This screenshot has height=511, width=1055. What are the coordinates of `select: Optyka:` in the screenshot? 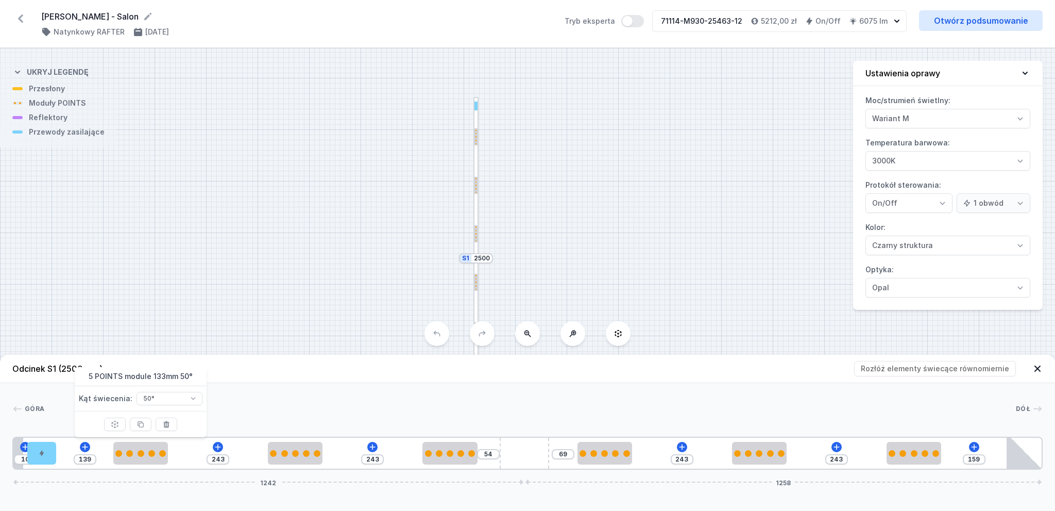 It's located at (948, 287).